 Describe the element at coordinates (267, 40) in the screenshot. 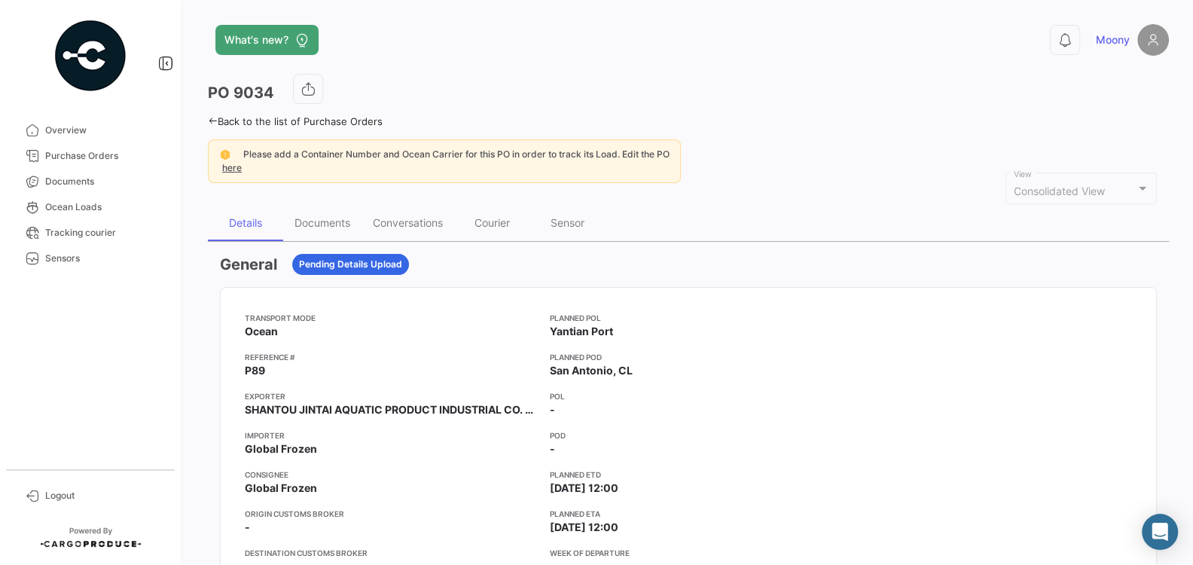

I see `button: What's new?` at that location.